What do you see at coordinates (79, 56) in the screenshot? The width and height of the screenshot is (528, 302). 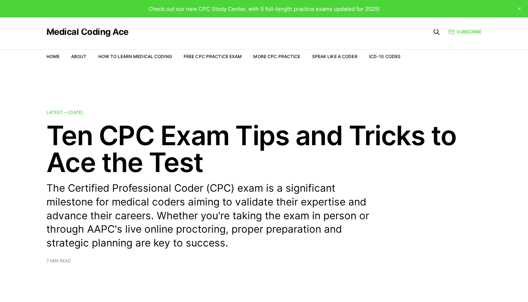 I see `a: About` at bounding box center [79, 56].